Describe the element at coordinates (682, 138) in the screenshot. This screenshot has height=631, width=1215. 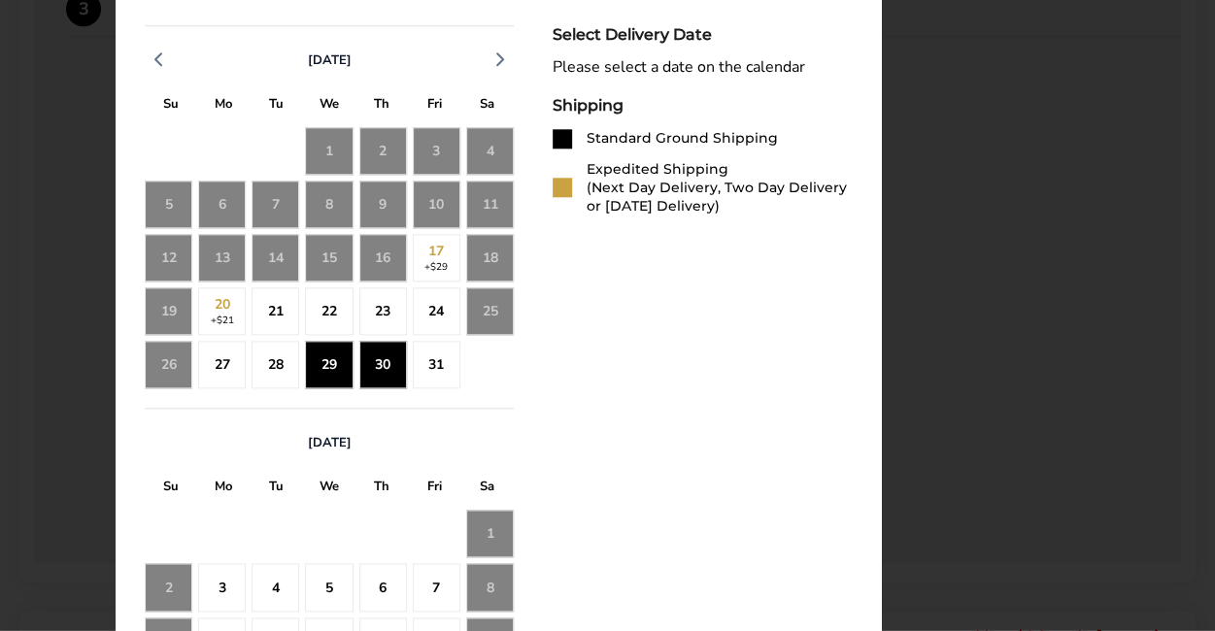
I see `div: Standard Ground Shipping` at that location.